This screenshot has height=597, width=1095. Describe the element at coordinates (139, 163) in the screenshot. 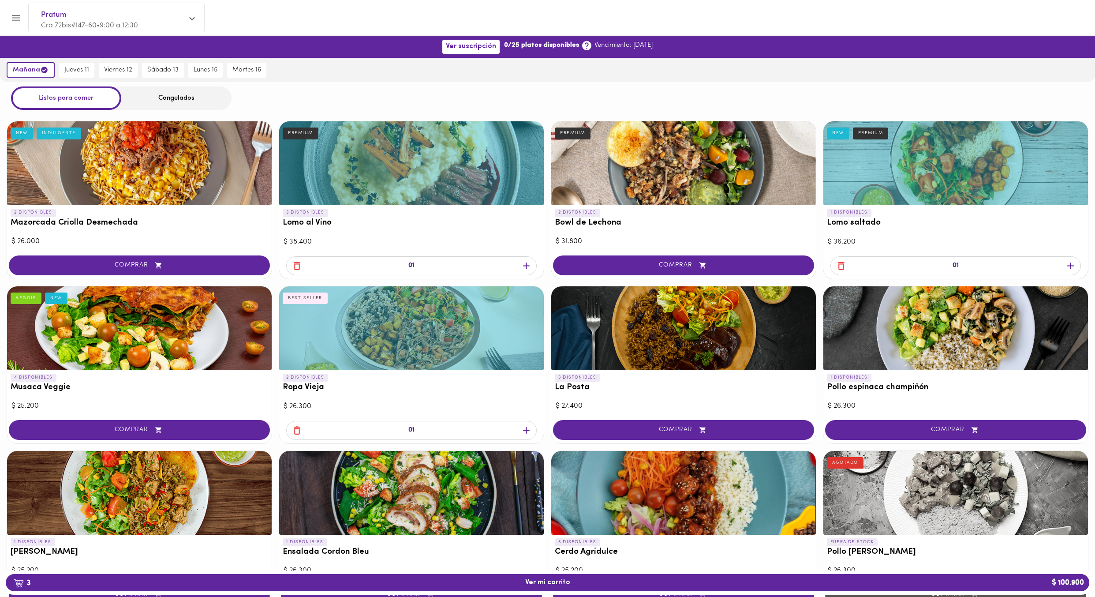

I see `div: Mazorcada Criolla Desmechada` at that location.